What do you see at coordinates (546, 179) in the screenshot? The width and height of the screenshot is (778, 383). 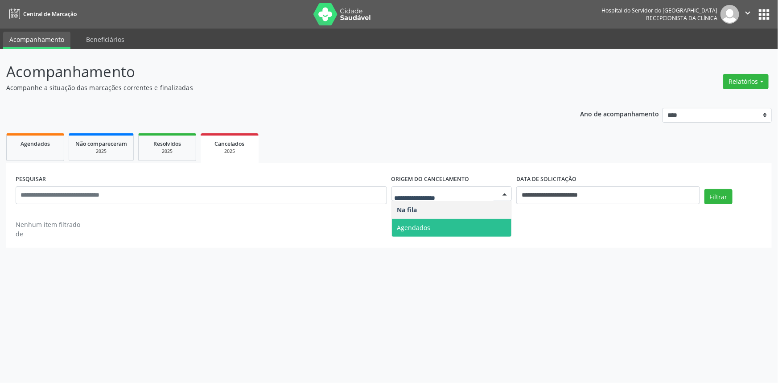 I see `label: DATA DE SOLICITAÇÃO` at bounding box center [546, 179].